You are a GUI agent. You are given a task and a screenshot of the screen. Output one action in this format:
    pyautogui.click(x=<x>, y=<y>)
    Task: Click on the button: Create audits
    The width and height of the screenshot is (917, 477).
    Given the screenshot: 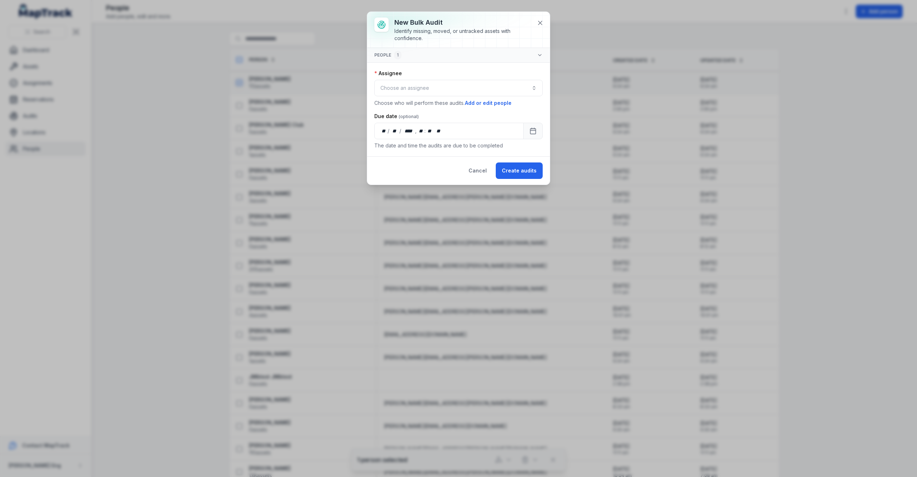 What is the action you would take?
    pyautogui.click(x=519, y=171)
    